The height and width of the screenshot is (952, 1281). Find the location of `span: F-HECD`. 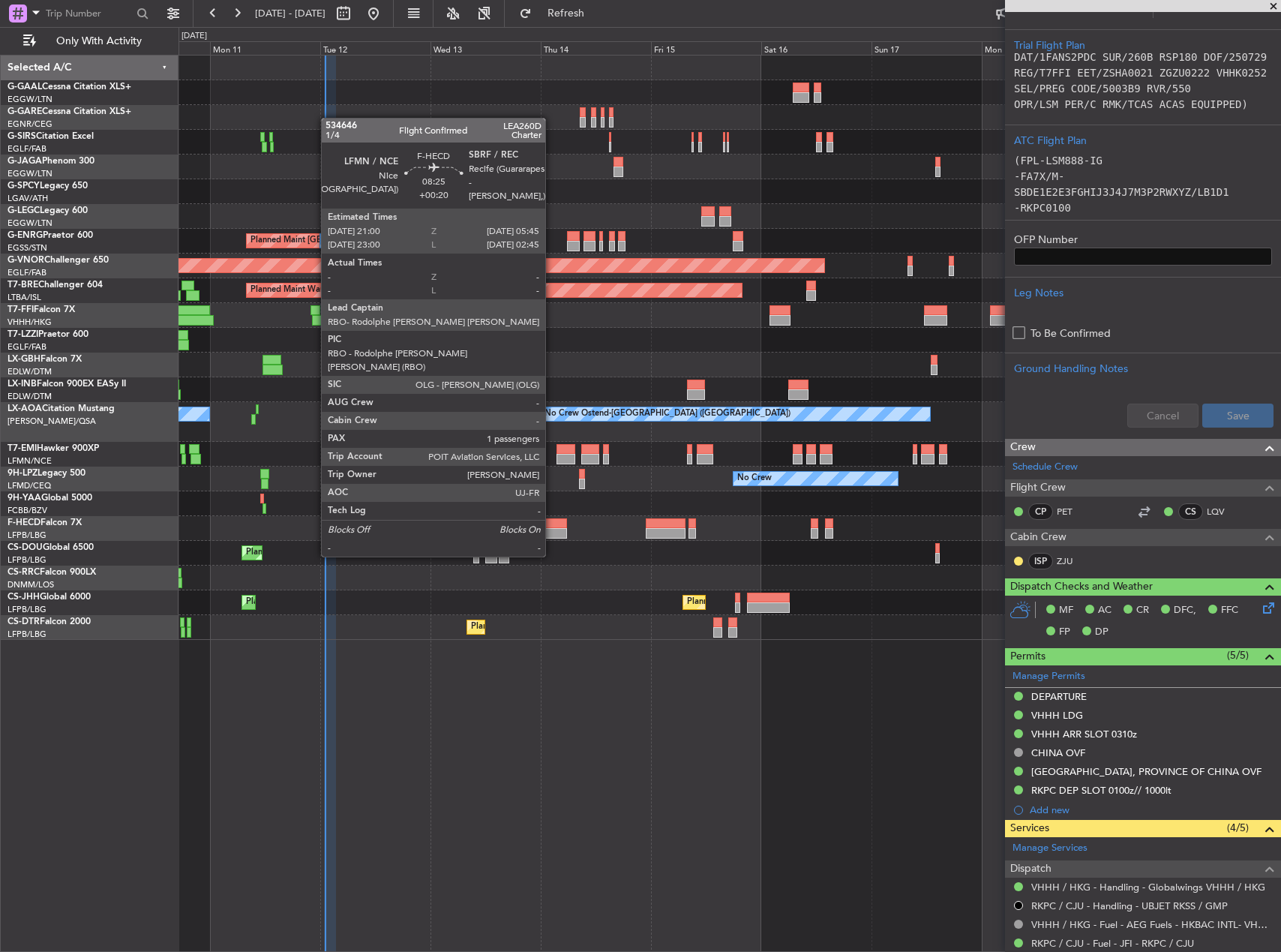

span: F-HECD is located at coordinates (24, 522).